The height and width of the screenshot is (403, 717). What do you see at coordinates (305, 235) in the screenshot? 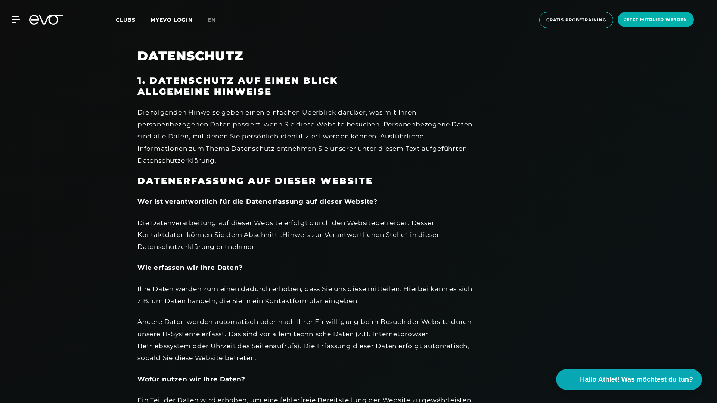
I see `div: Die Datenverarbeitung auf dieser Website erfolgt durch den Websitebetreiber. Dessen Kontaktdaten ...` at bounding box center [305, 235].